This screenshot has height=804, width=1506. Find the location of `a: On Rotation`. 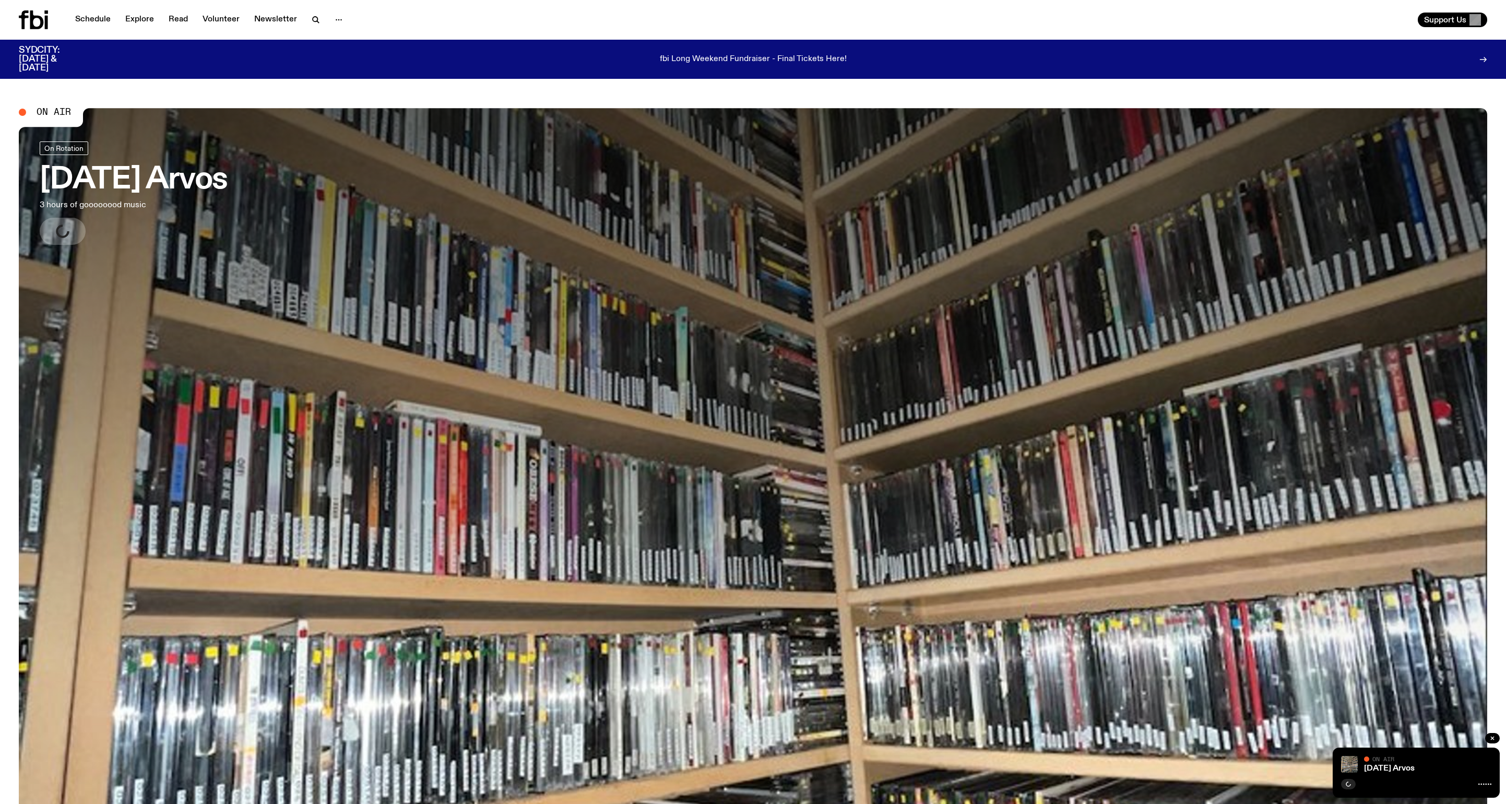

a: On Rotation is located at coordinates (64, 148).